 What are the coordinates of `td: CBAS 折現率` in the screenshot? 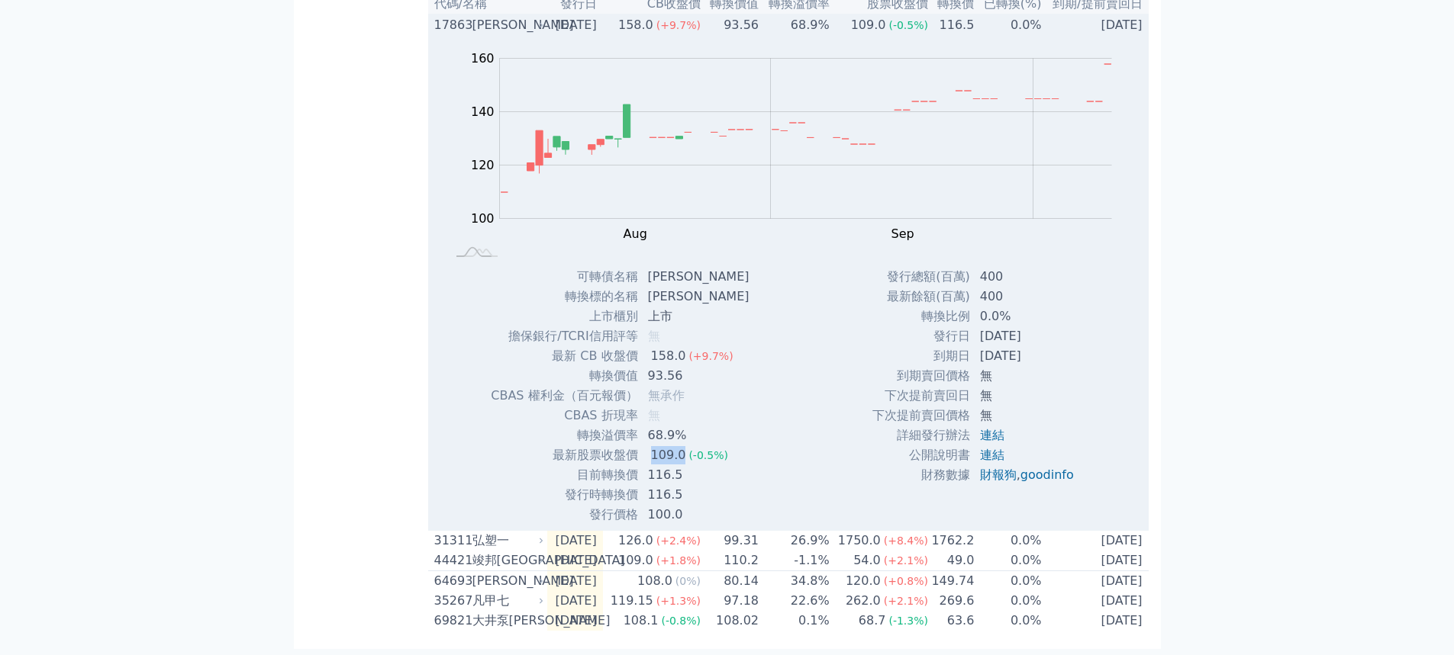 It's located at (564, 416).